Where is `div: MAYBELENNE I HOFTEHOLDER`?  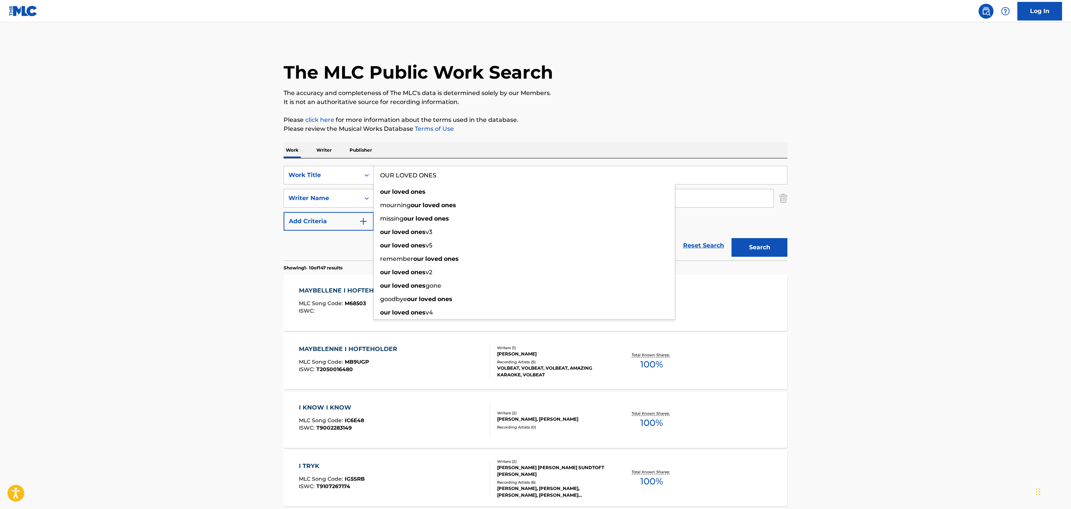 div: MAYBELENNE I HOFTEHOLDER is located at coordinates (350, 349).